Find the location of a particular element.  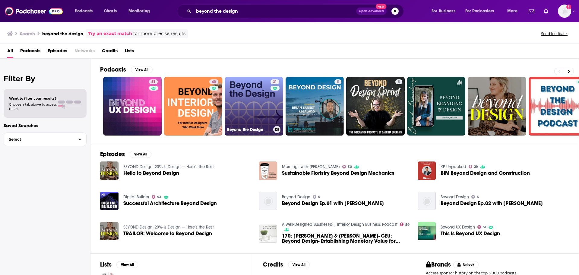

img: User Profile is located at coordinates (565, 11).